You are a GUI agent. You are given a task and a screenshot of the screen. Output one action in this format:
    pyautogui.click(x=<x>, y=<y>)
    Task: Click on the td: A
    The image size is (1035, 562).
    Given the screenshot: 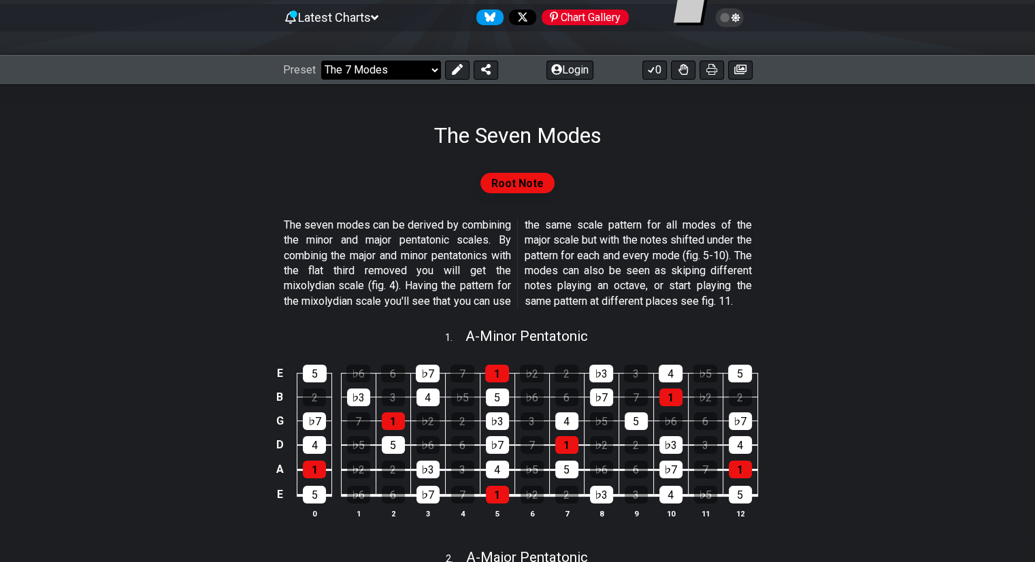 What is the action you would take?
    pyautogui.click(x=280, y=469)
    